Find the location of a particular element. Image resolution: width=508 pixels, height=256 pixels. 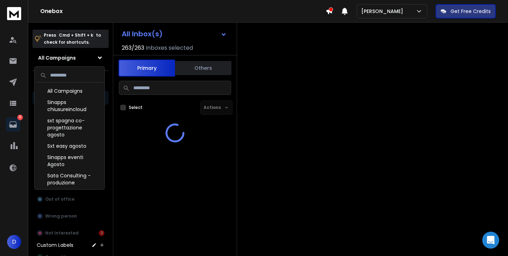

span: D is located at coordinates (14, 242).